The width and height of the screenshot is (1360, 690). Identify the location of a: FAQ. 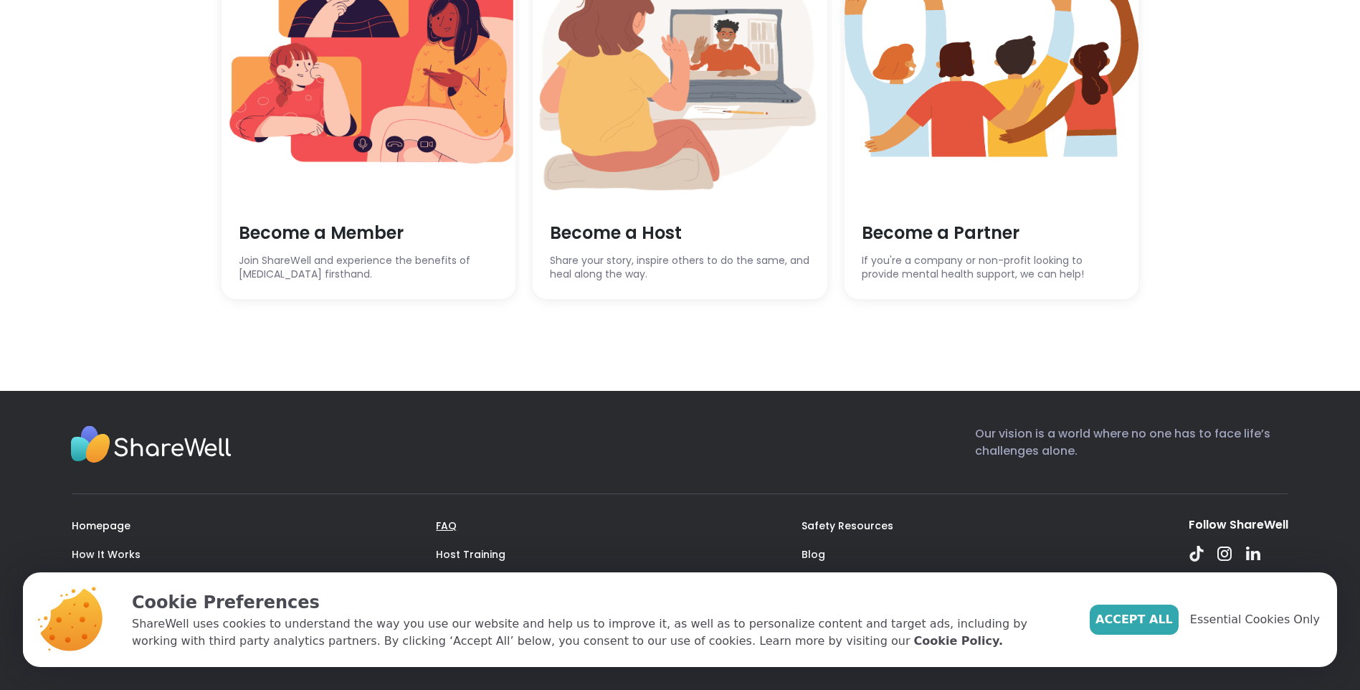
(446, 525).